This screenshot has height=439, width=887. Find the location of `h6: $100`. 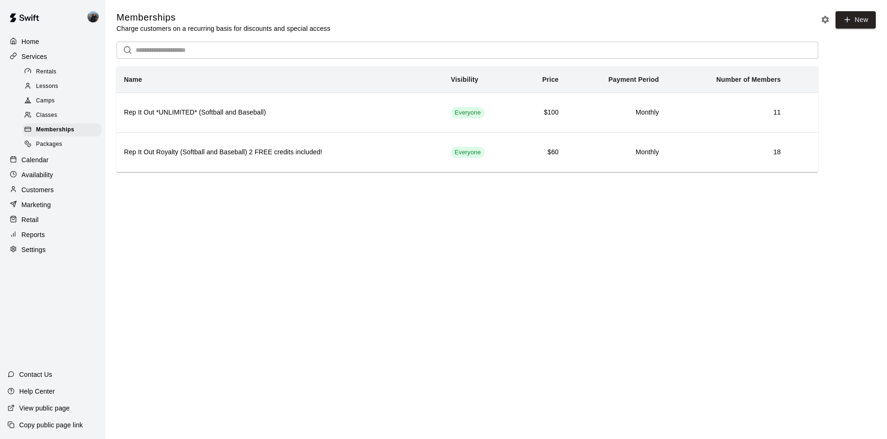

h6: $100 is located at coordinates (542, 113).